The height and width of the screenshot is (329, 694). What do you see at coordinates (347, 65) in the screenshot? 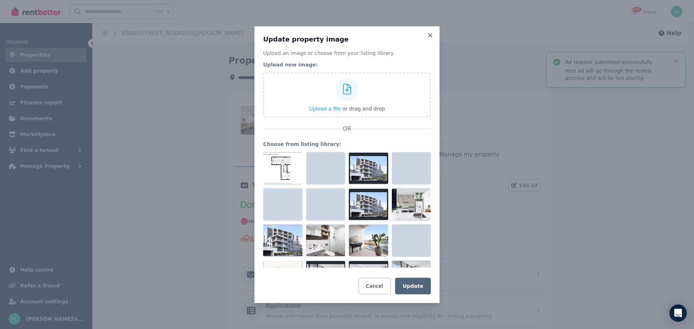
I see `legend: Upload new image:` at bounding box center [347, 65].